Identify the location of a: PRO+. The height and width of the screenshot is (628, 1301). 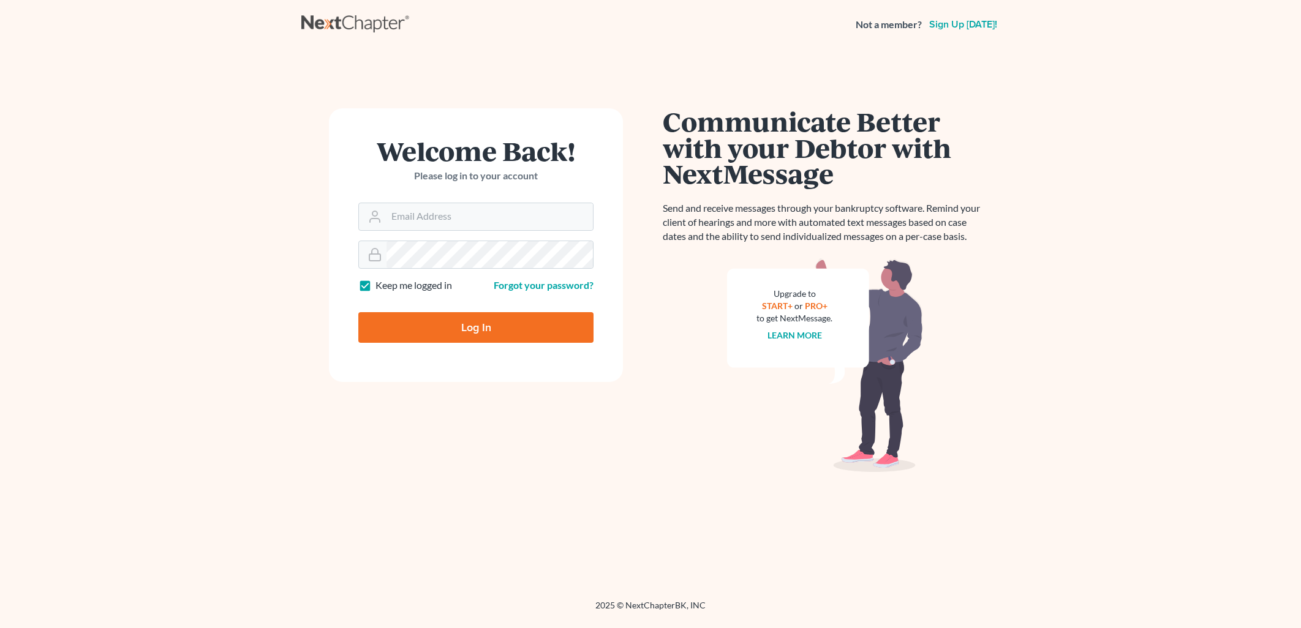
(816, 306).